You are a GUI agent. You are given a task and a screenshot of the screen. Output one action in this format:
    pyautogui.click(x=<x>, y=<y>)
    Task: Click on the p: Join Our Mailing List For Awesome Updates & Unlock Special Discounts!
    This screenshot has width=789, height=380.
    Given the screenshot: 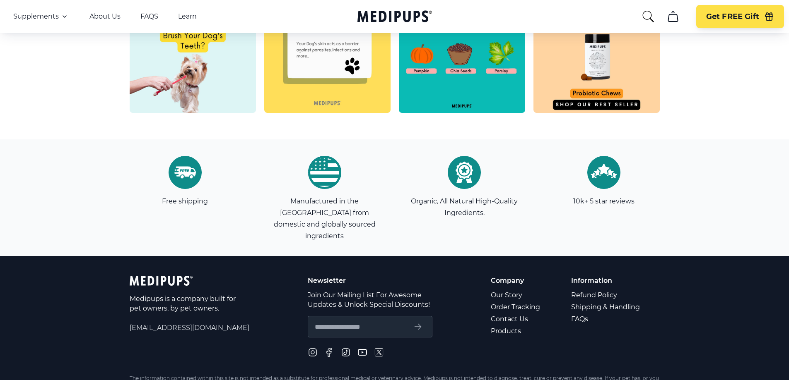 What is the action you would take?
    pyautogui.click(x=370, y=300)
    